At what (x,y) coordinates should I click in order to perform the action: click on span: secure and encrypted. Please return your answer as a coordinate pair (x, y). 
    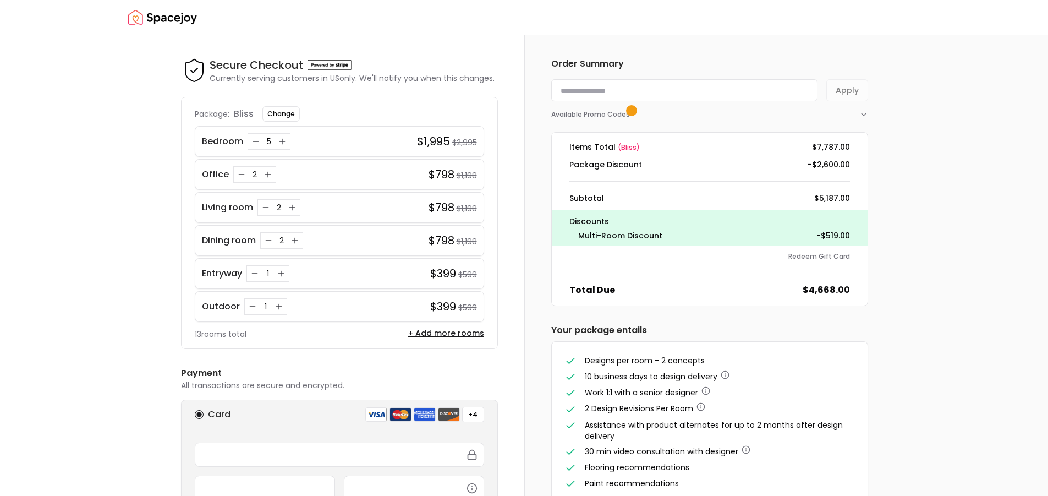
    Looking at the image, I should click on (300, 385).